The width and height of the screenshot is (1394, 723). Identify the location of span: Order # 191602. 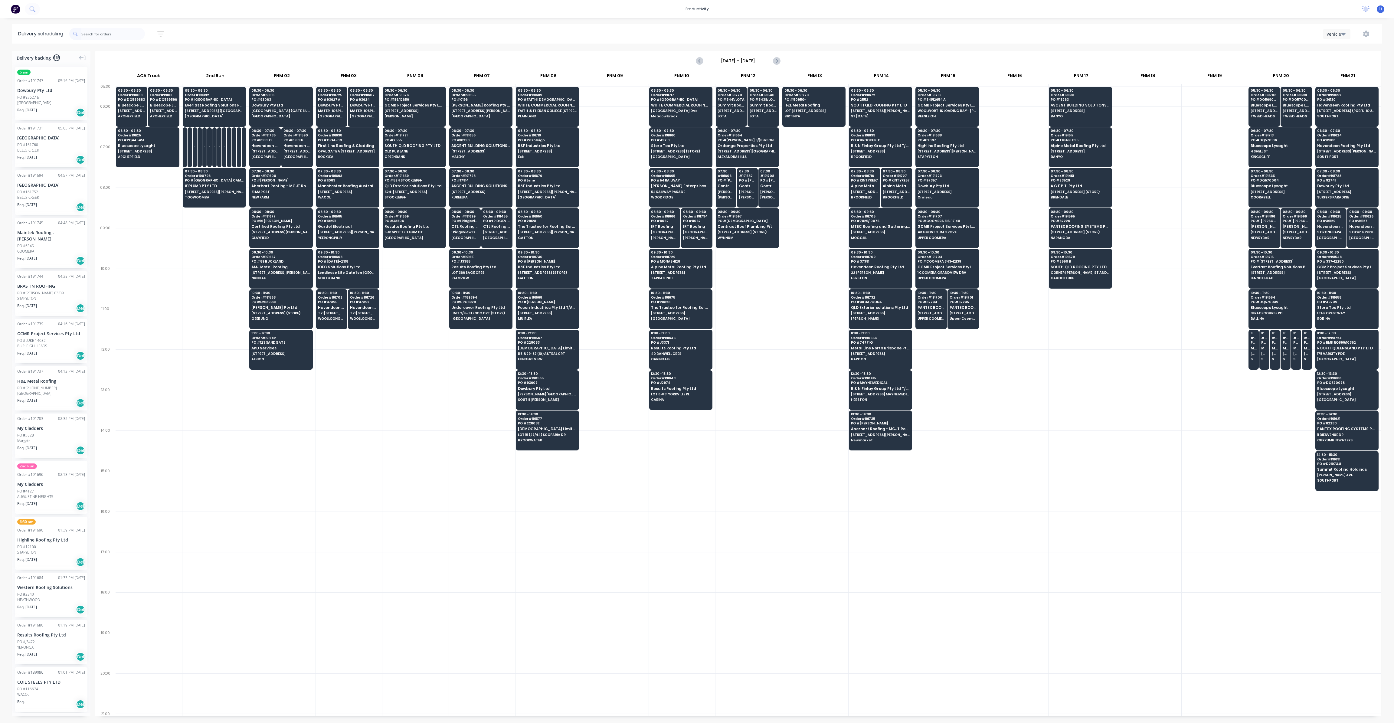
(364, 95).